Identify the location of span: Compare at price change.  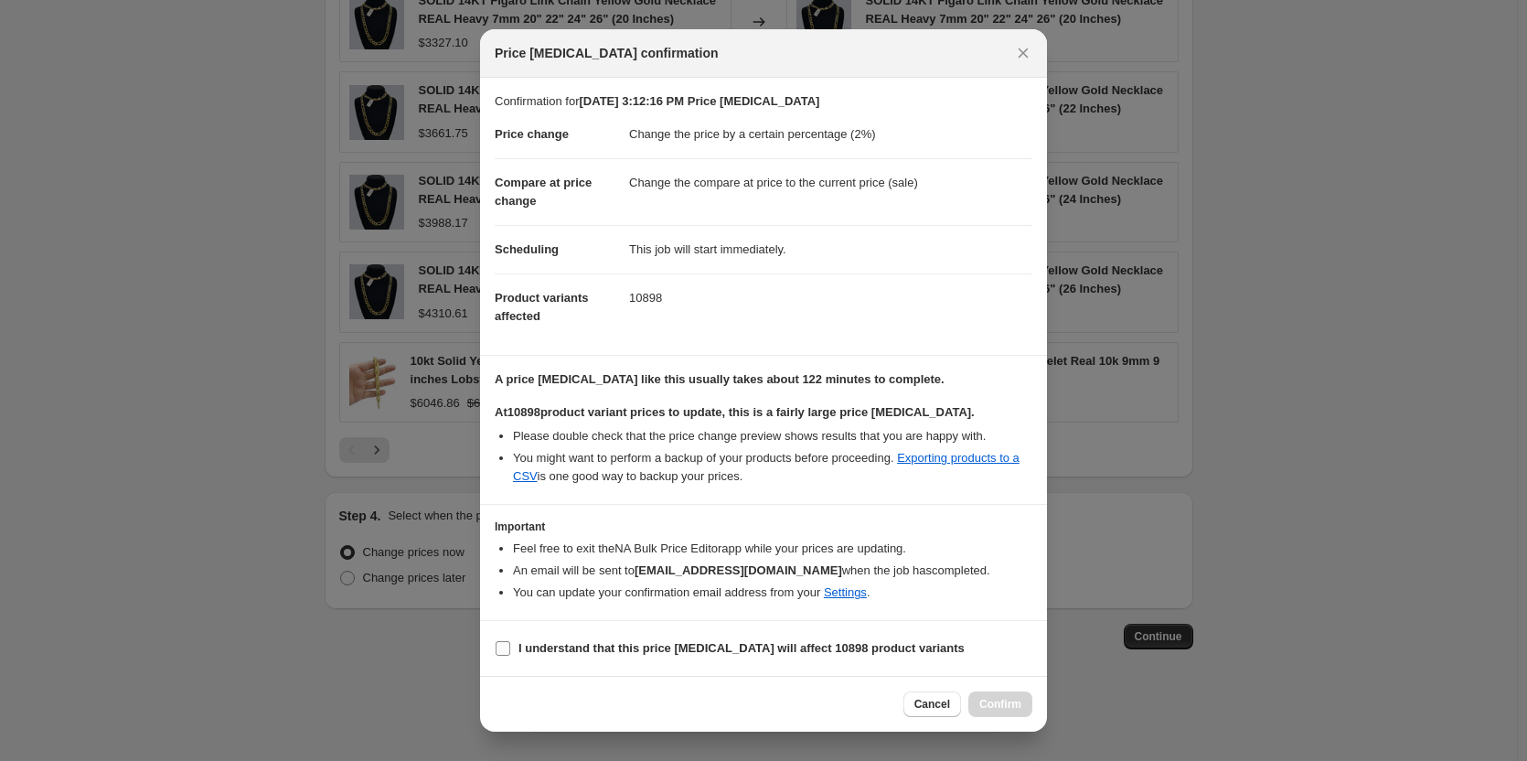
(543, 191).